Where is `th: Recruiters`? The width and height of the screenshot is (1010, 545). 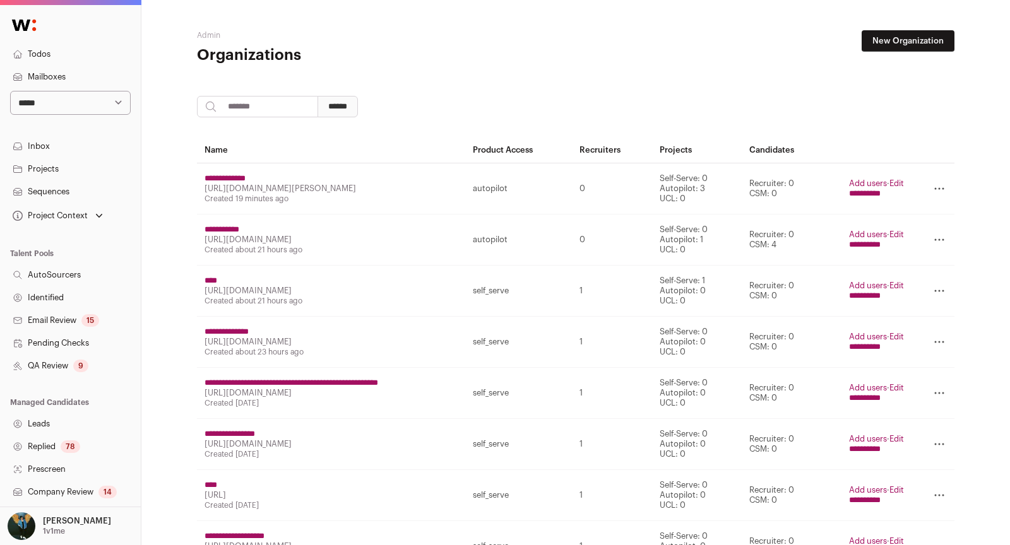
th: Recruiters is located at coordinates (612, 150).